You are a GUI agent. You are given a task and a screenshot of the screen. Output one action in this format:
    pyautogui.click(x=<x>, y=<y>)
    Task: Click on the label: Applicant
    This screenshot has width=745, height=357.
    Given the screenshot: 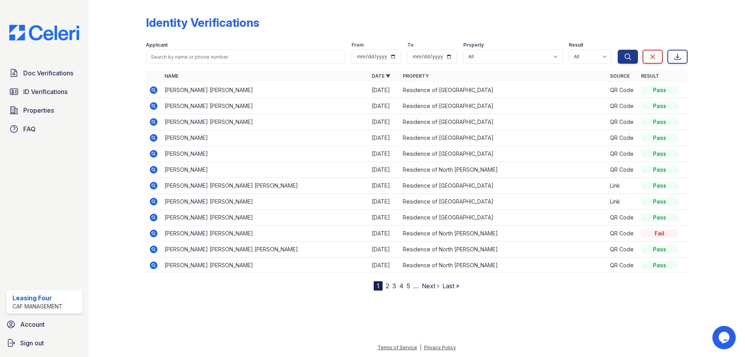 What is the action you would take?
    pyautogui.click(x=157, y=45)
    